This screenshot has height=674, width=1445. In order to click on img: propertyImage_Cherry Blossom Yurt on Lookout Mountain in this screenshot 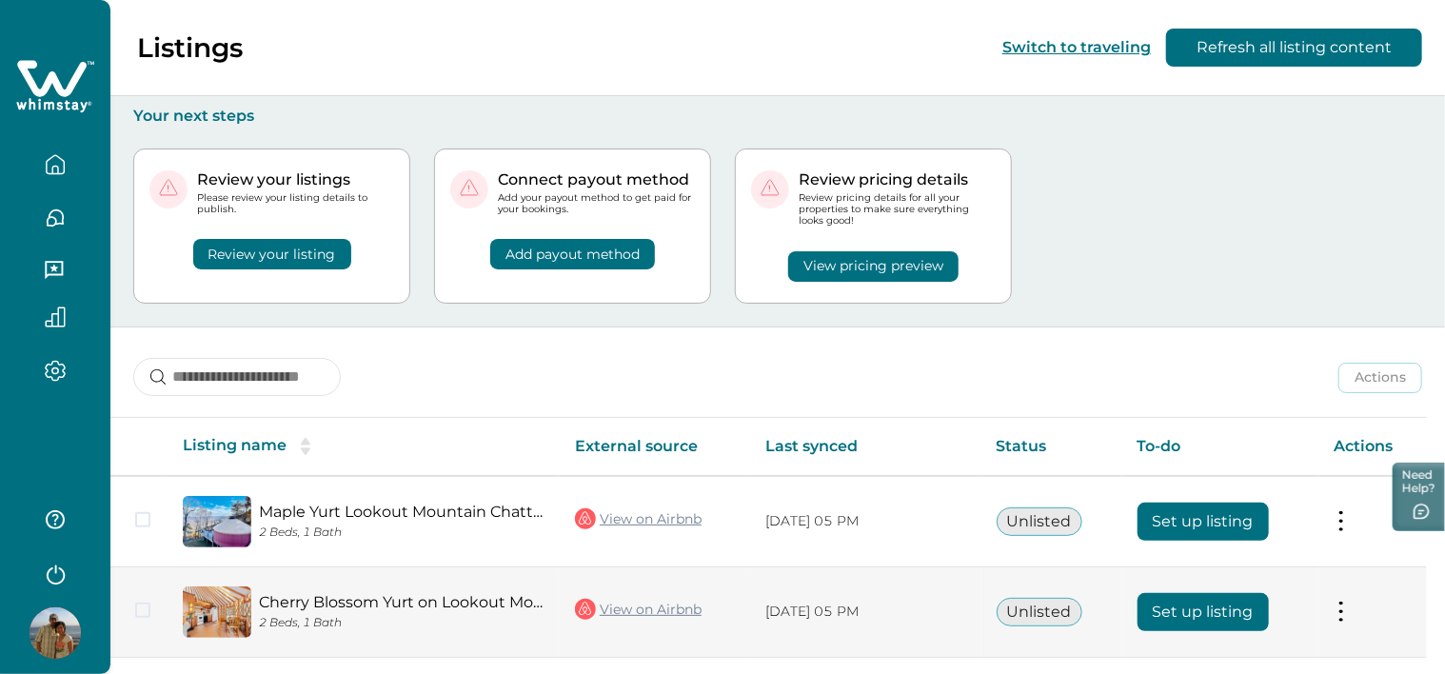, I will do `click(217, 612)`.